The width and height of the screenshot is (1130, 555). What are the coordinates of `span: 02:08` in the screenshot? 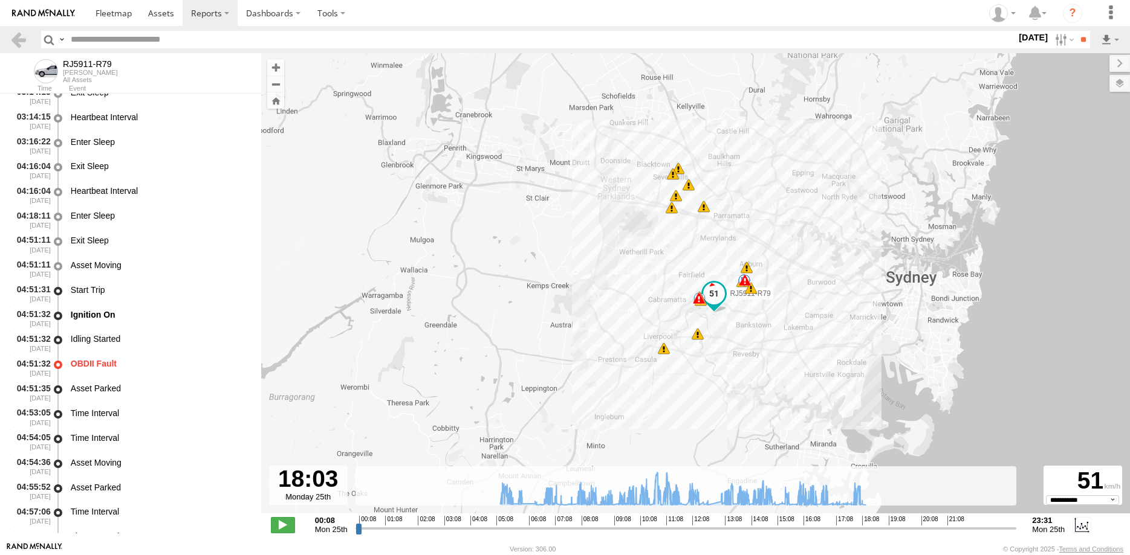 It's located at (426, 521).